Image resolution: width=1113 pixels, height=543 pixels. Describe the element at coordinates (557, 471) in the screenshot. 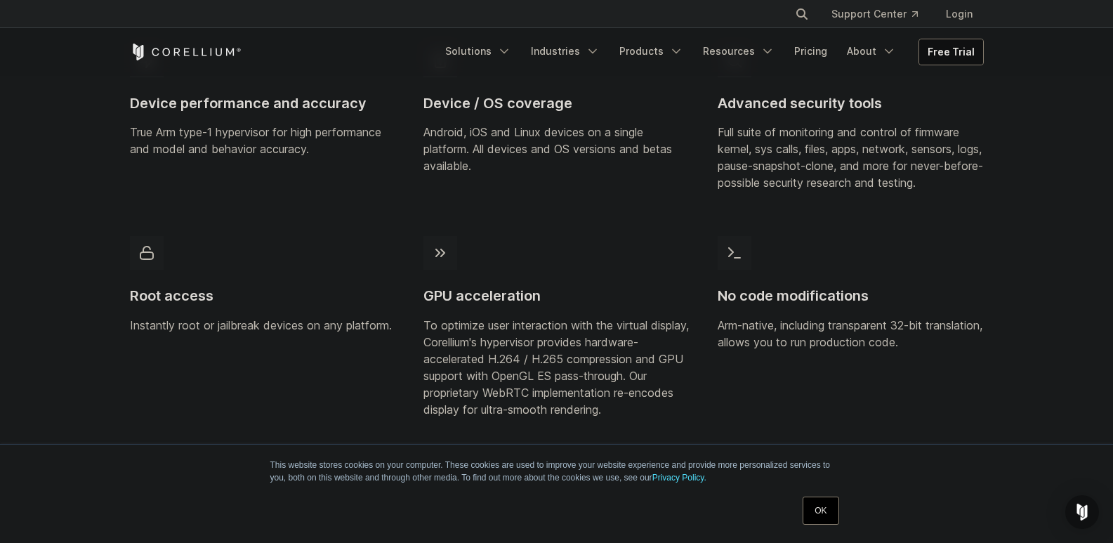

I see `p: This website stores cookies on your computer. These cookies are used to improve your website expe...` at that location.